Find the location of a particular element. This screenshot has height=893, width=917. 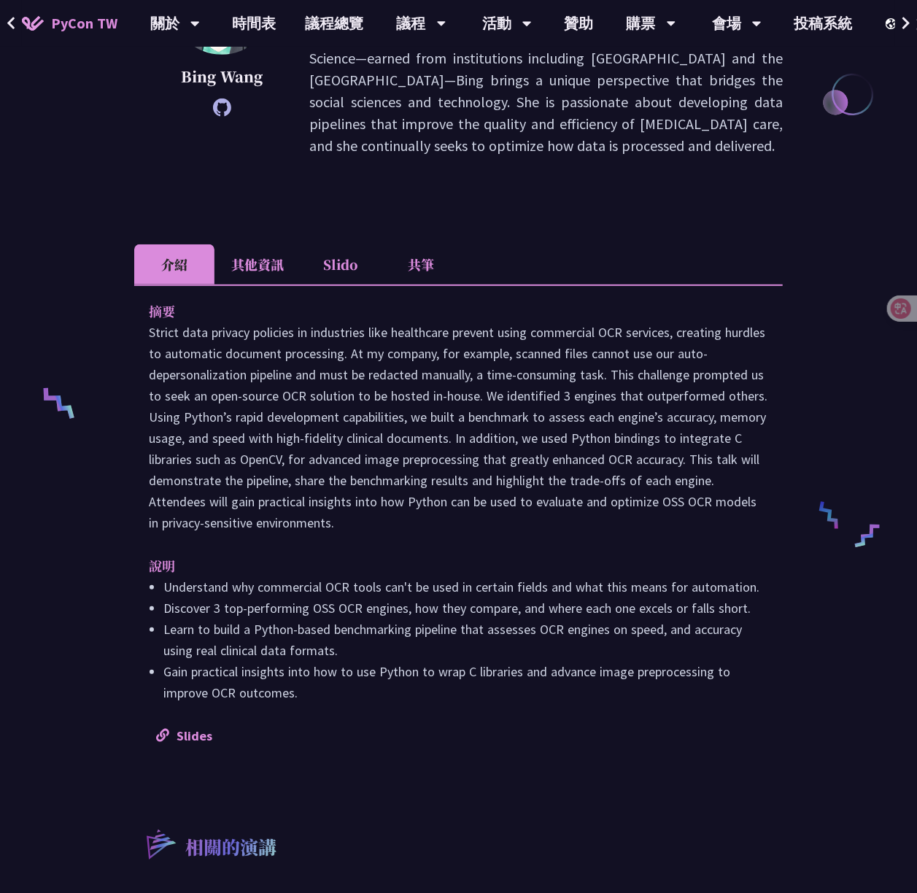

p: 相關的演講 is located at coordinates (230, 848).